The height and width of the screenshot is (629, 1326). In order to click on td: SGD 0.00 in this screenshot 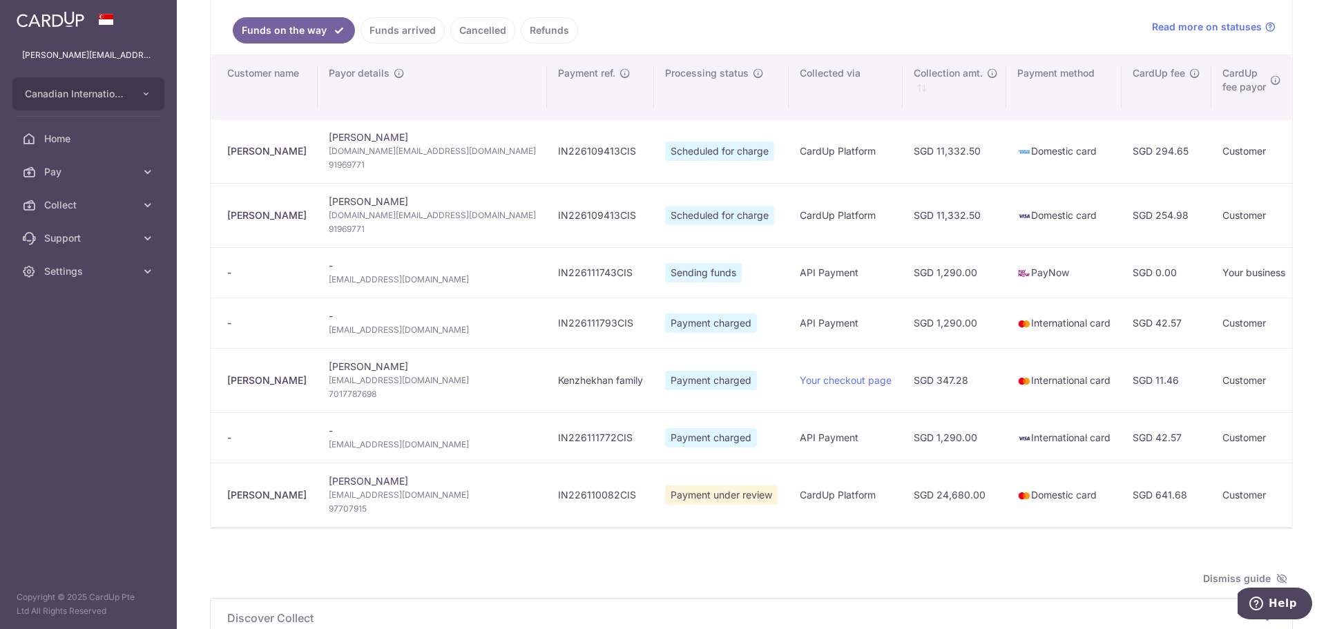, I will do `click(1166, 272)`.